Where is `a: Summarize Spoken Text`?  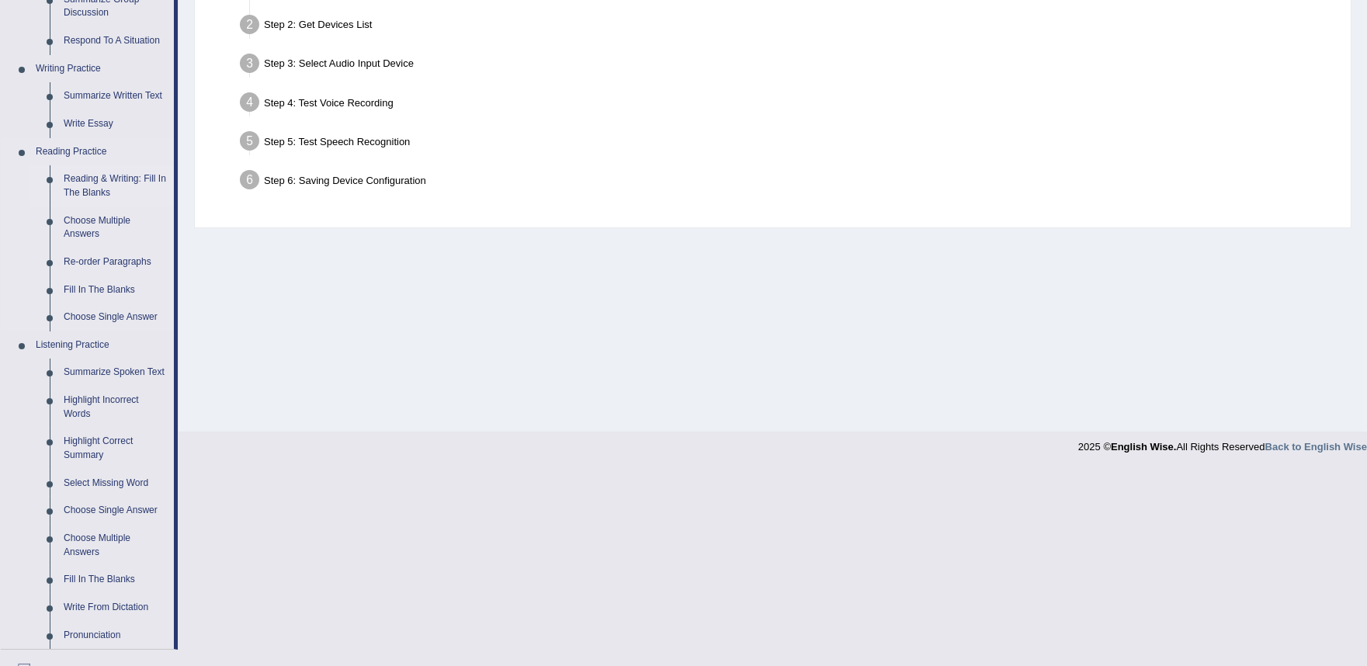 a: Summarize Spoken Text is located at coordinates (115, 373).